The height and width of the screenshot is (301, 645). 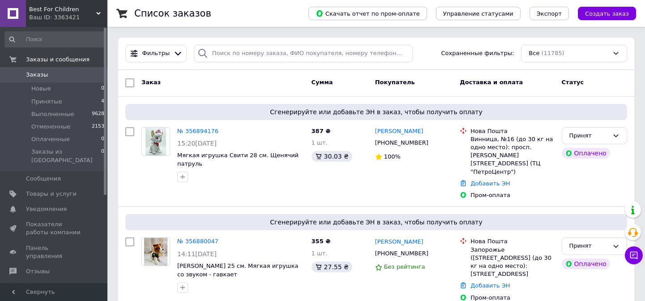 I want to click on span: Новые, so click(x=41, y=89).